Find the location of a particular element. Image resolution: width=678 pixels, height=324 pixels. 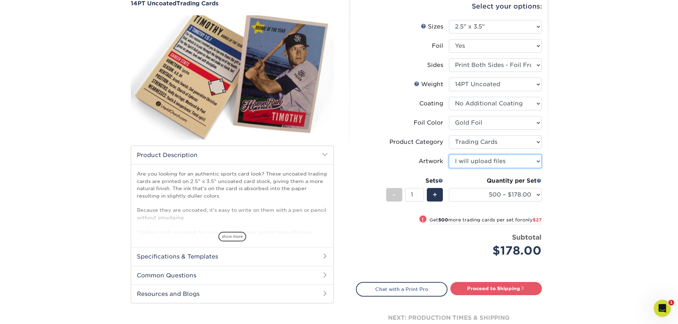

h2: Specifications & Templates is located at coordinates (232, 257).